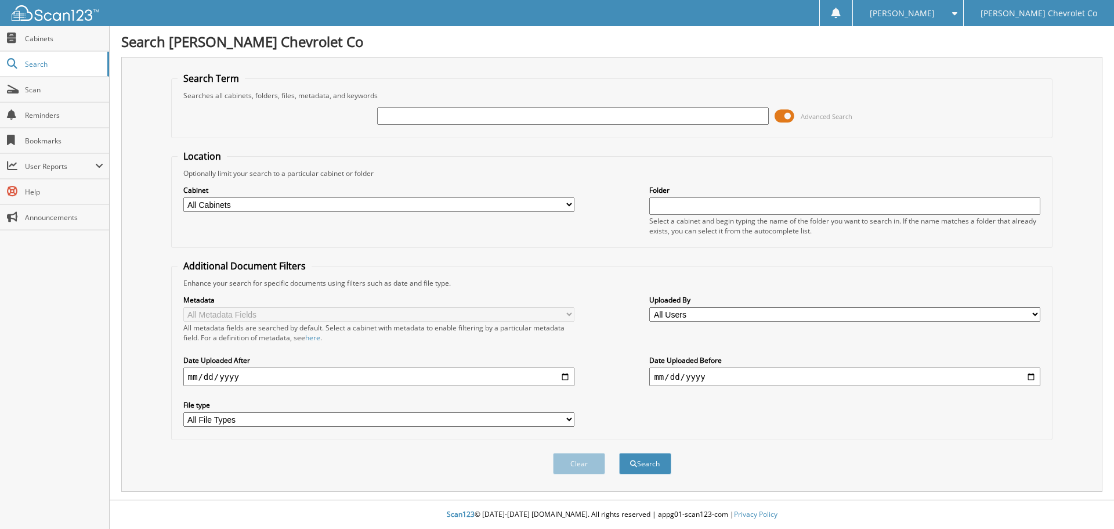 The image size is (1114, 529). I want to click on label: File type, so click(379, 404).